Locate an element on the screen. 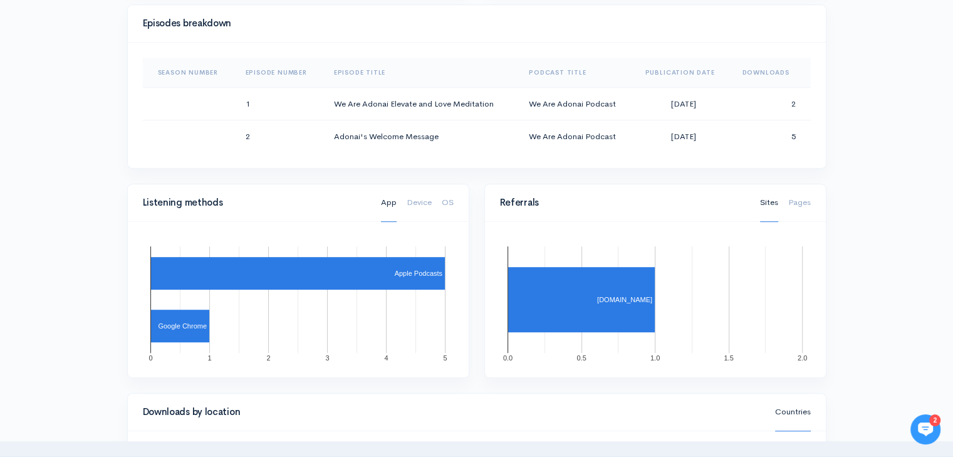 This screenshot has width=953, height=457. a: Device is located at coordinates (419, 202).